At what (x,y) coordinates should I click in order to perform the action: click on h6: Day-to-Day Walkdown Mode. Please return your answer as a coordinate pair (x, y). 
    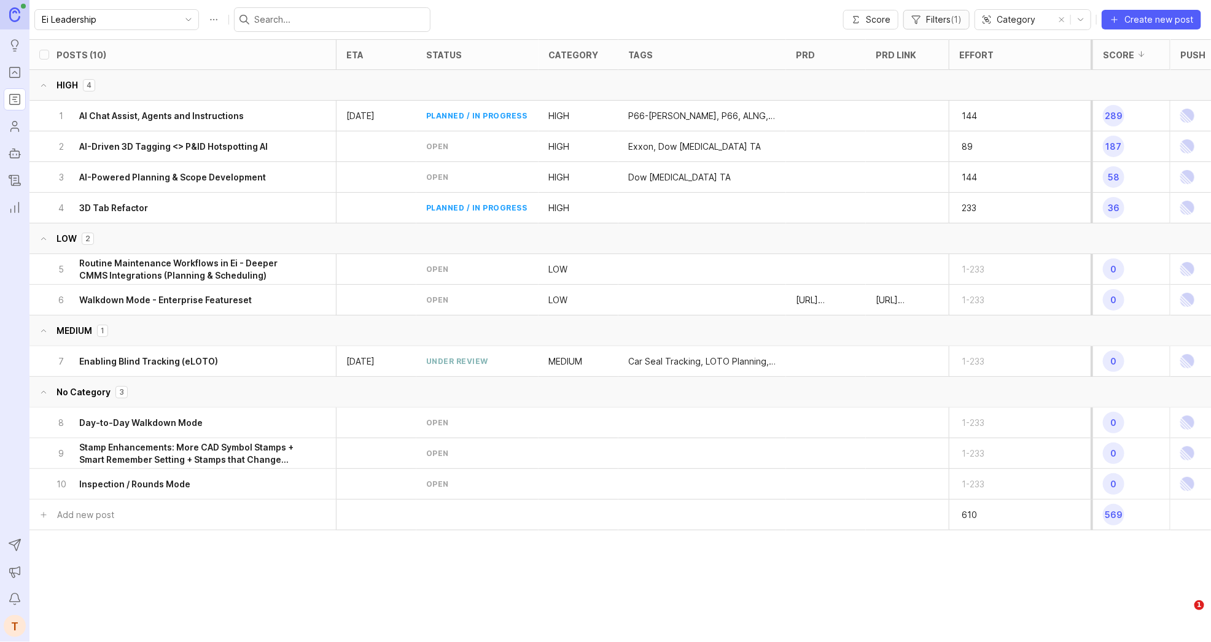
    Looking at the image, I should click on (141, 423).